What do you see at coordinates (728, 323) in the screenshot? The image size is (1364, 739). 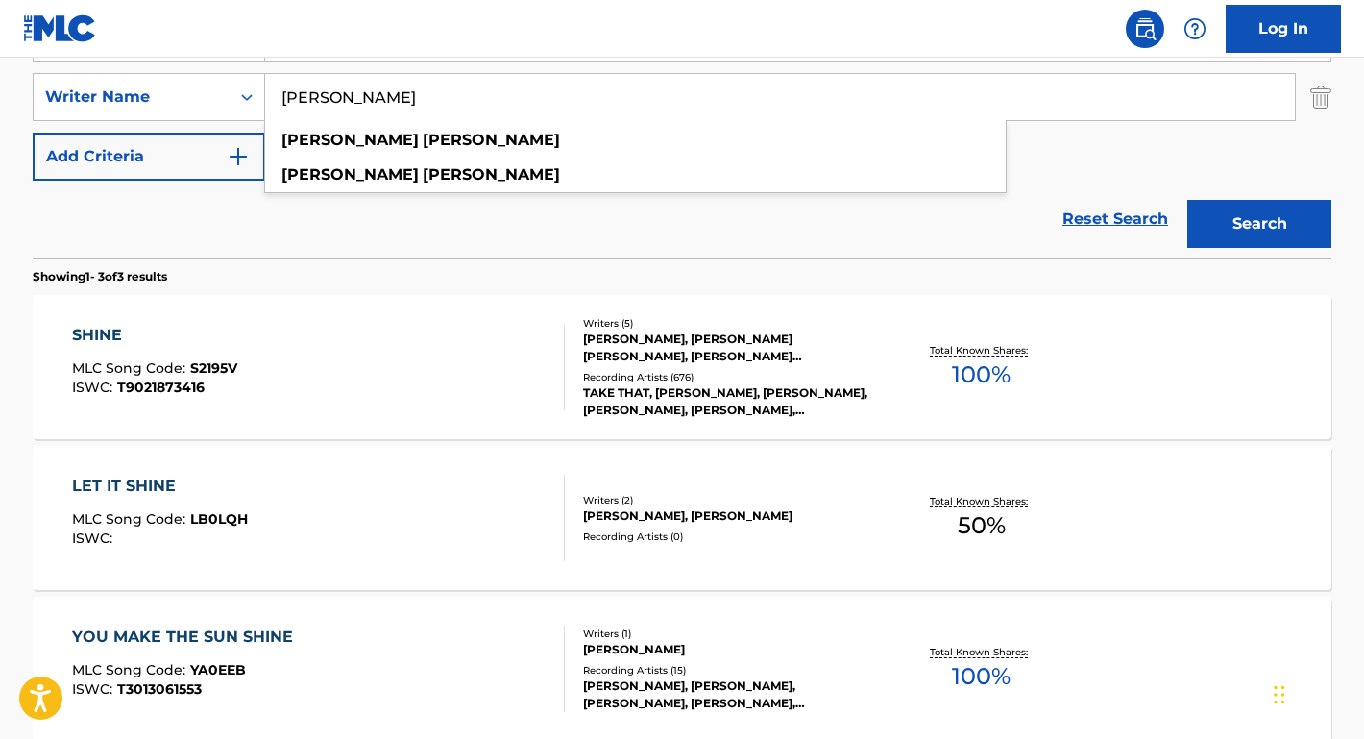 I see `div: Writers ( 5 )` at bounding box center [728, 323].